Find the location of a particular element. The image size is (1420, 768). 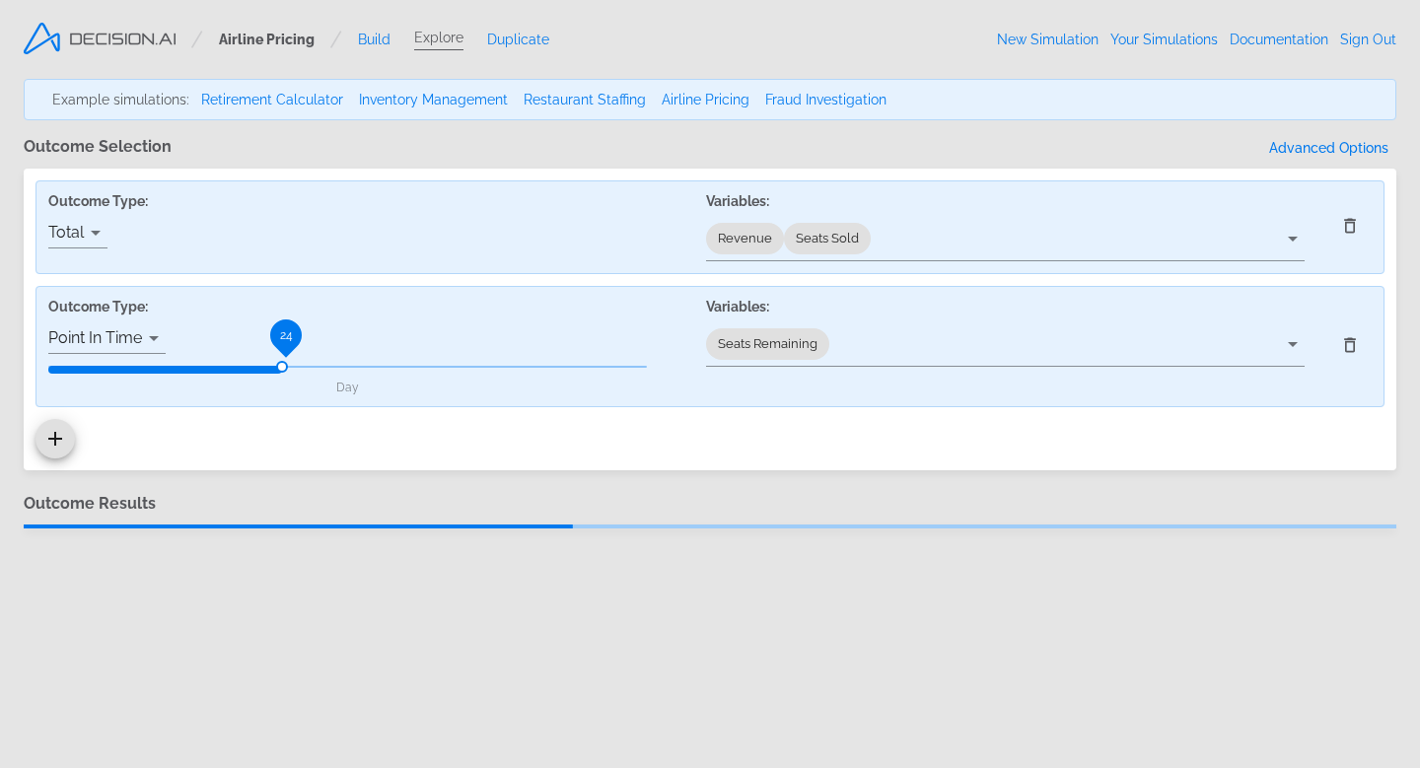

a: Documentation is located at coordinates (1279, 39).